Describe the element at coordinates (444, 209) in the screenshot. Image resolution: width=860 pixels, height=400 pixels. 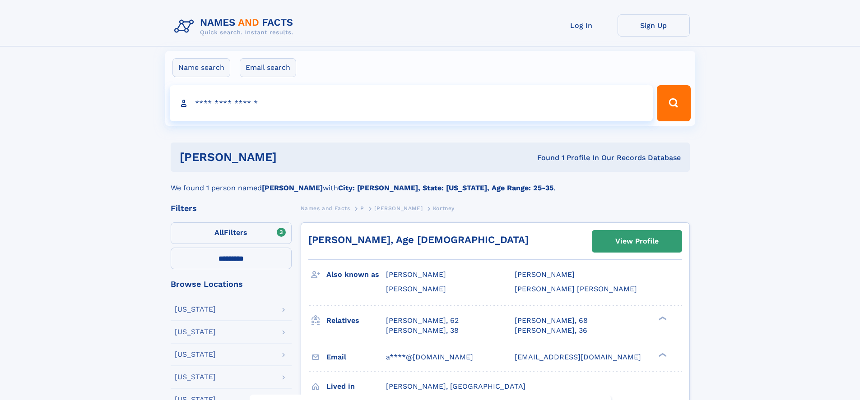
I see `span: Kortney` at that location.